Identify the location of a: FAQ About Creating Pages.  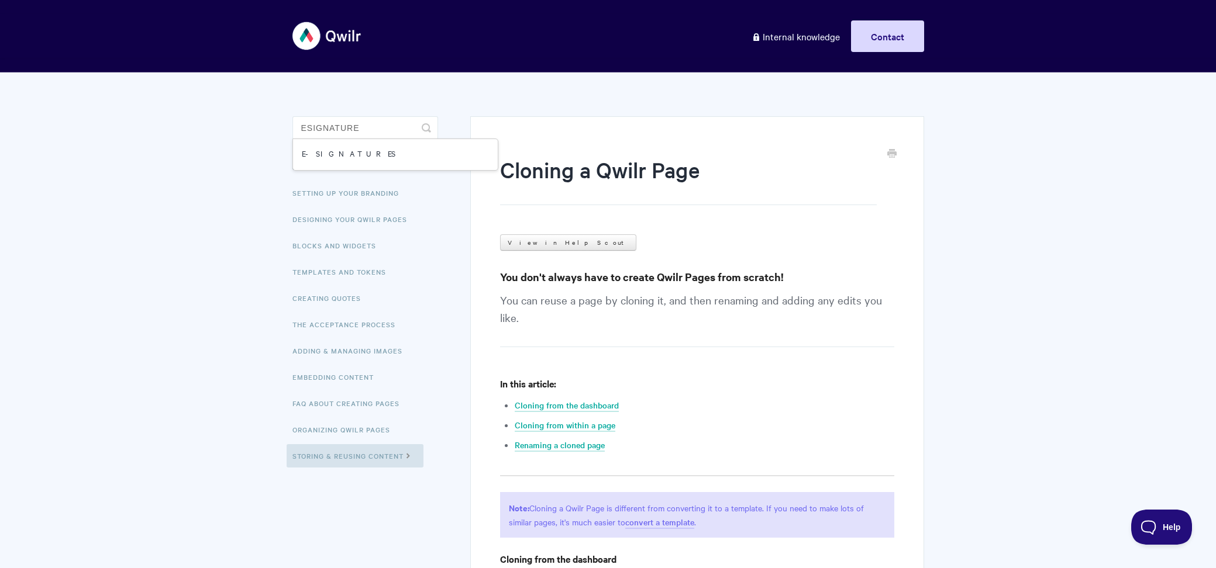
(350, 404).